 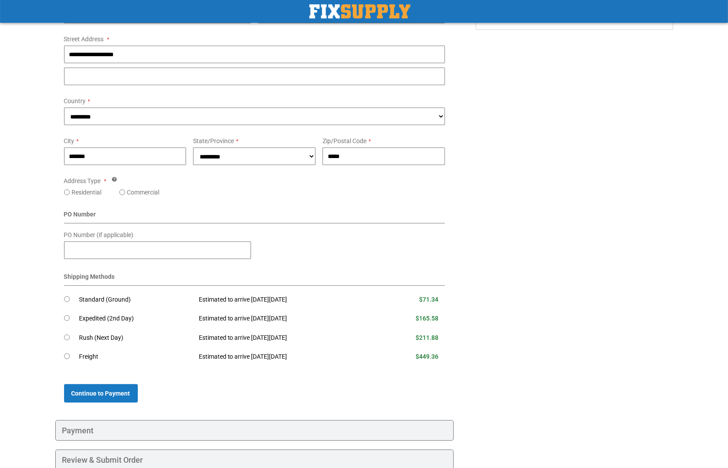 What do you see at coordinates (360, 11) in the screenshot?
I see `a: store logo` at bounding box center [360, 11].